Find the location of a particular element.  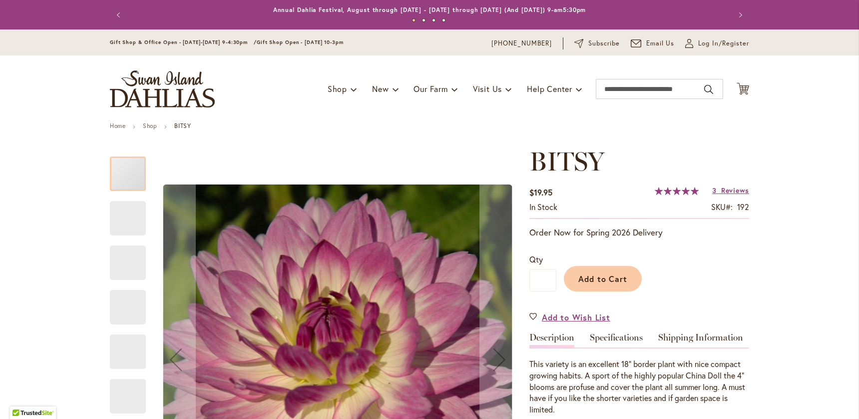

button: Next is located at coordinates (740, 15).